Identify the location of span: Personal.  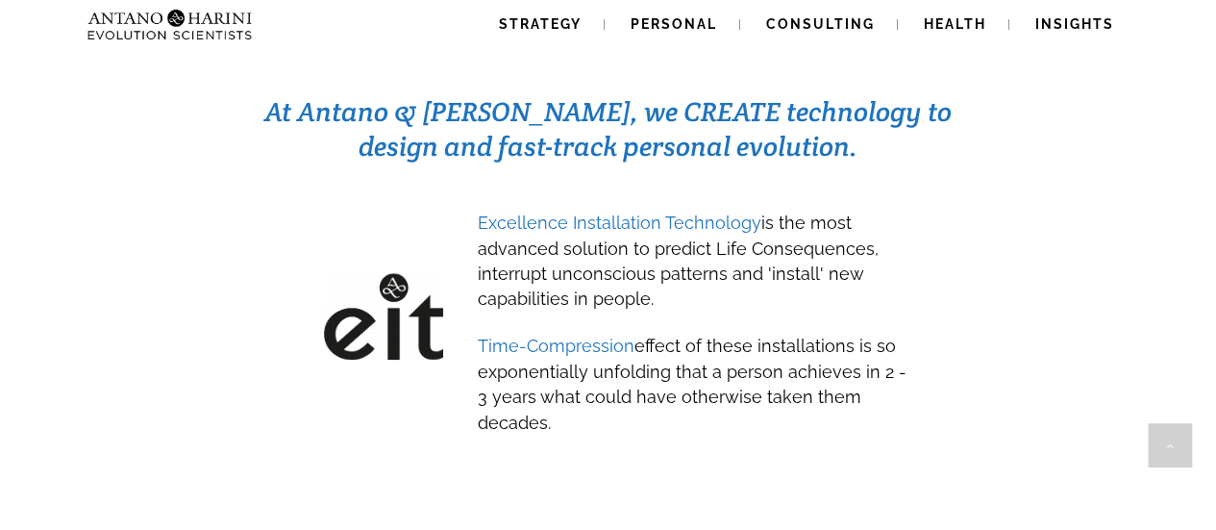
(674, 24).